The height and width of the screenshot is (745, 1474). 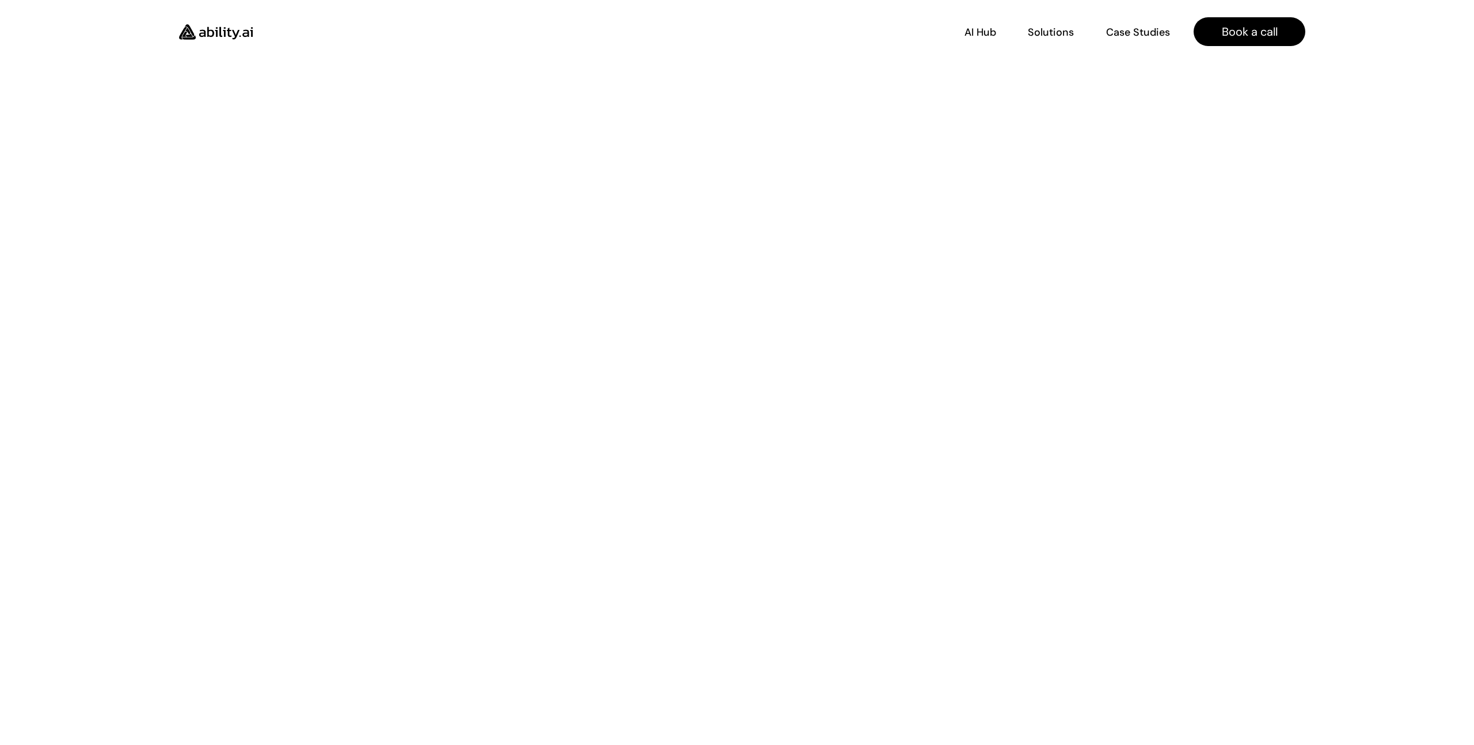 I want to click on p: Case Studies, so click(x=1138, y=32).